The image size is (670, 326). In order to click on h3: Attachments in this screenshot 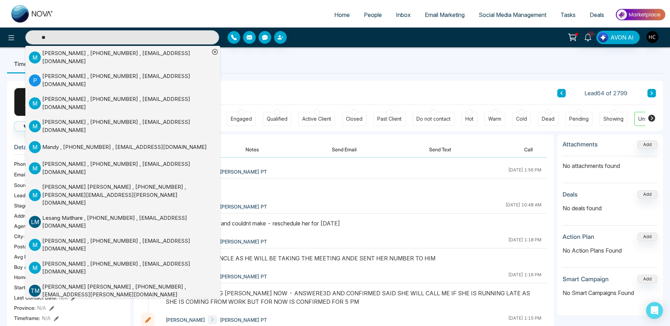, I will do `click(580, 144)`.